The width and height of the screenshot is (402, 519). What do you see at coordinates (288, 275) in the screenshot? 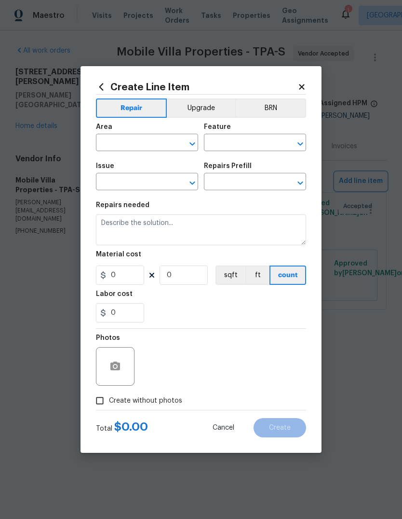
I see `button: count` at bounding box center [288, 275].